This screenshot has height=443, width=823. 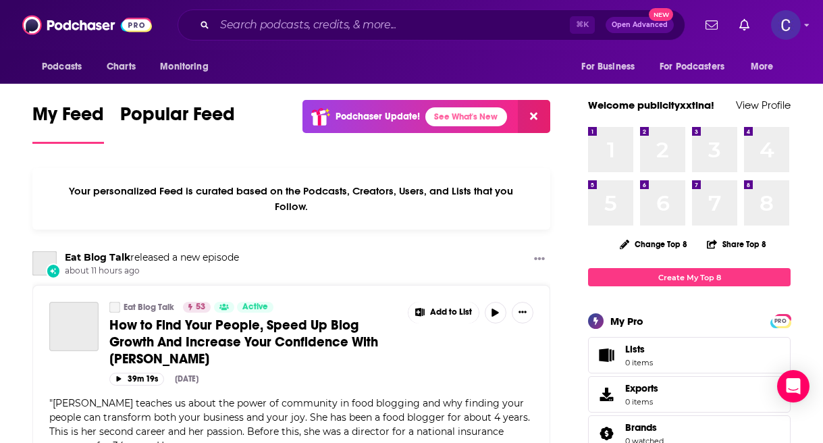 I want to click on div: Your personalized Feed is curated based on the Podcasts, Creators, Users, and Lists that you Follow., so click(x=291, y=199).